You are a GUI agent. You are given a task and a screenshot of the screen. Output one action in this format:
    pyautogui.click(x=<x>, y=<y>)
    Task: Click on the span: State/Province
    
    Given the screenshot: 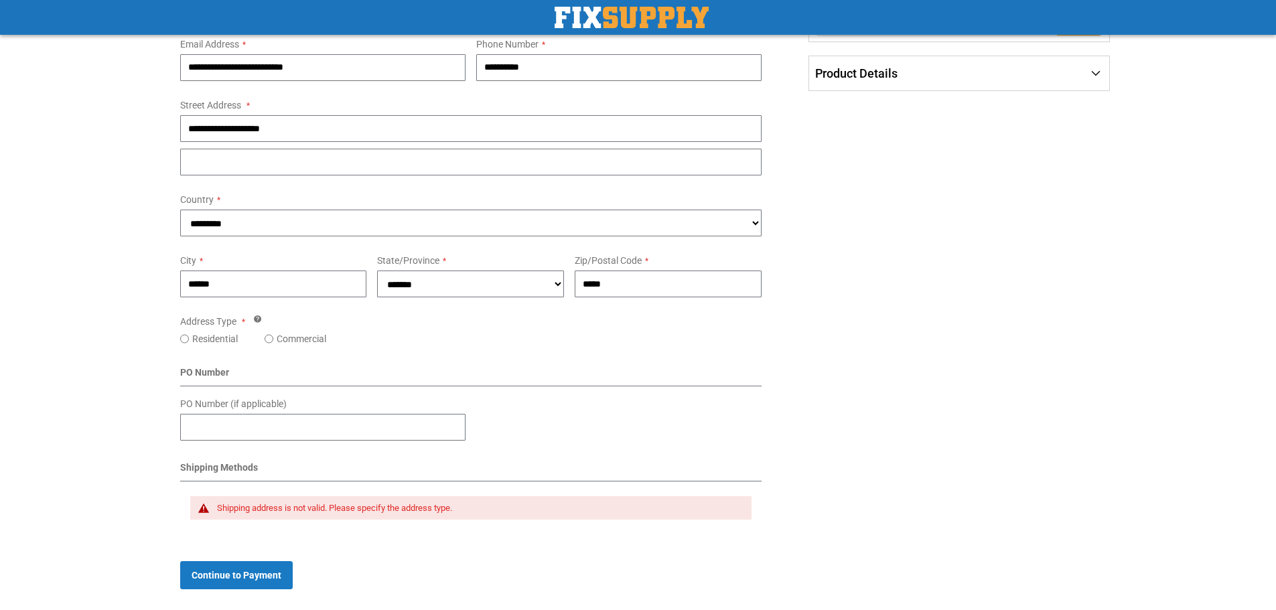 What is the action you would take?
    pyautogui.click(x=408, y=261)
    